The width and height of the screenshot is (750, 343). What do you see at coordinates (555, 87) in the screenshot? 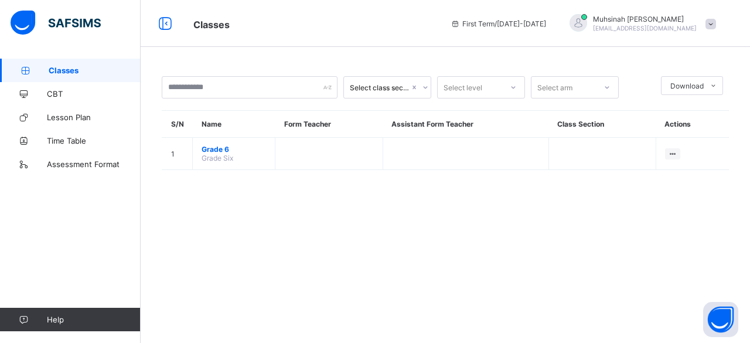
I see `div: Select arm` at bounding box center [555, 87].